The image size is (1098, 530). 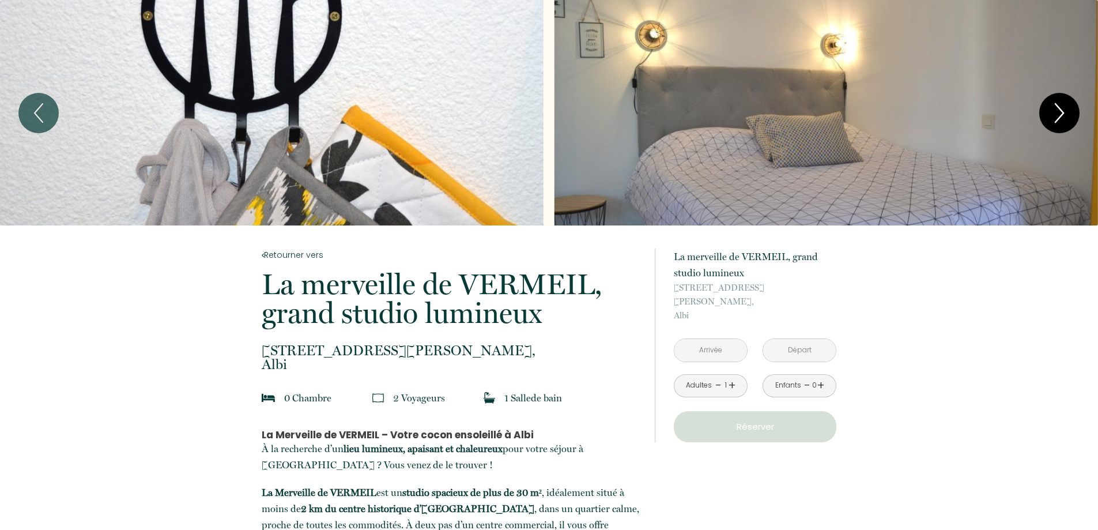 I want to click on button: Réserver, so click(x=755, y=426).